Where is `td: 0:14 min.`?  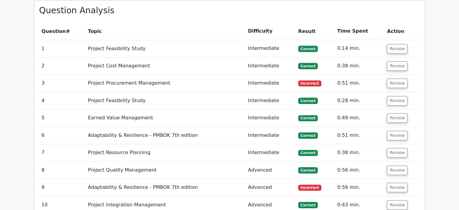 td: 0:14 min. is located at coordinates (359, 48).